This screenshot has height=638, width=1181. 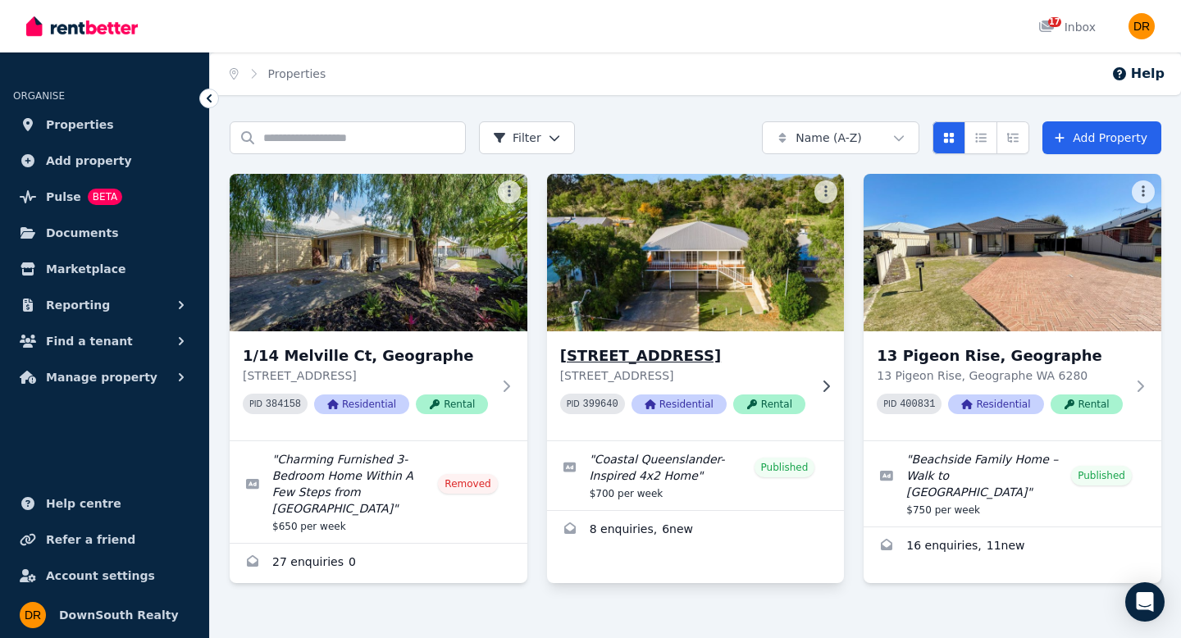 I want to click on span: Name (A-Z), so click(x=828, y=138).